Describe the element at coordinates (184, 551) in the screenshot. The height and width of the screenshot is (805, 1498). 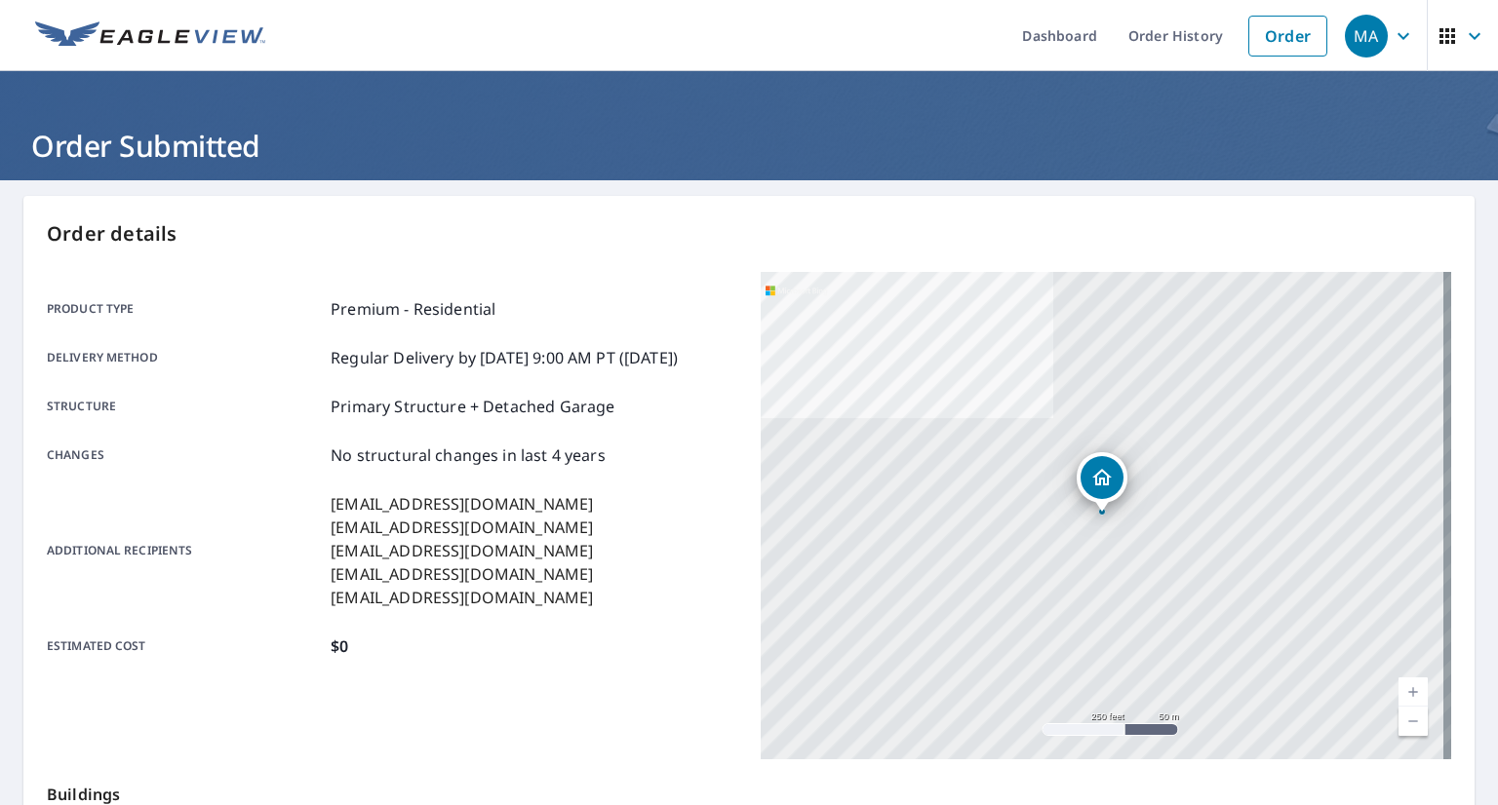
I see `p: Additional recipients` at that location.